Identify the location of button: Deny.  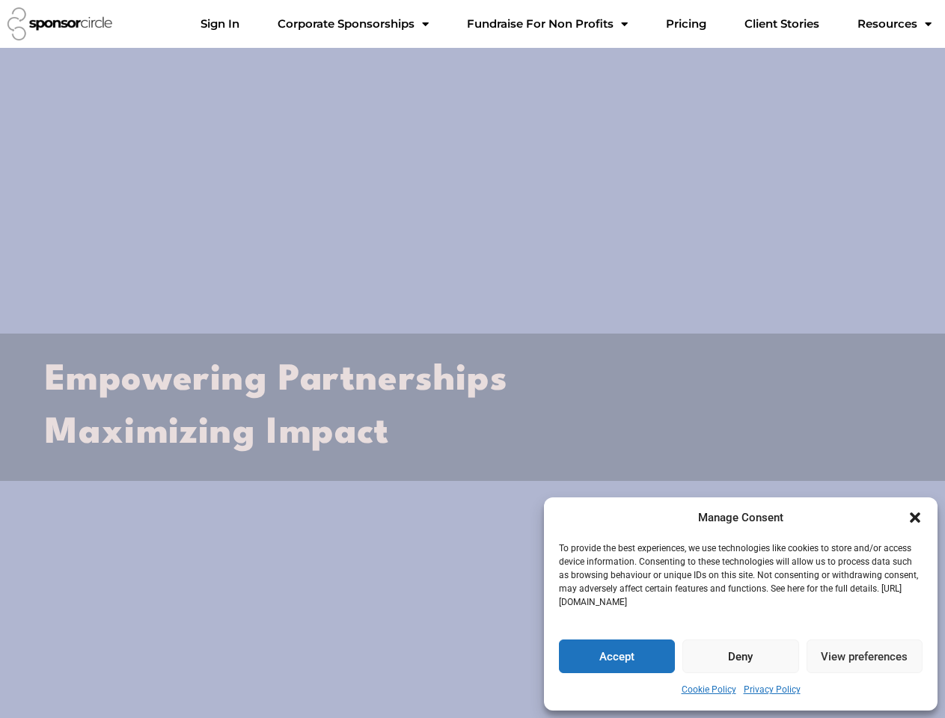
(740, 656).